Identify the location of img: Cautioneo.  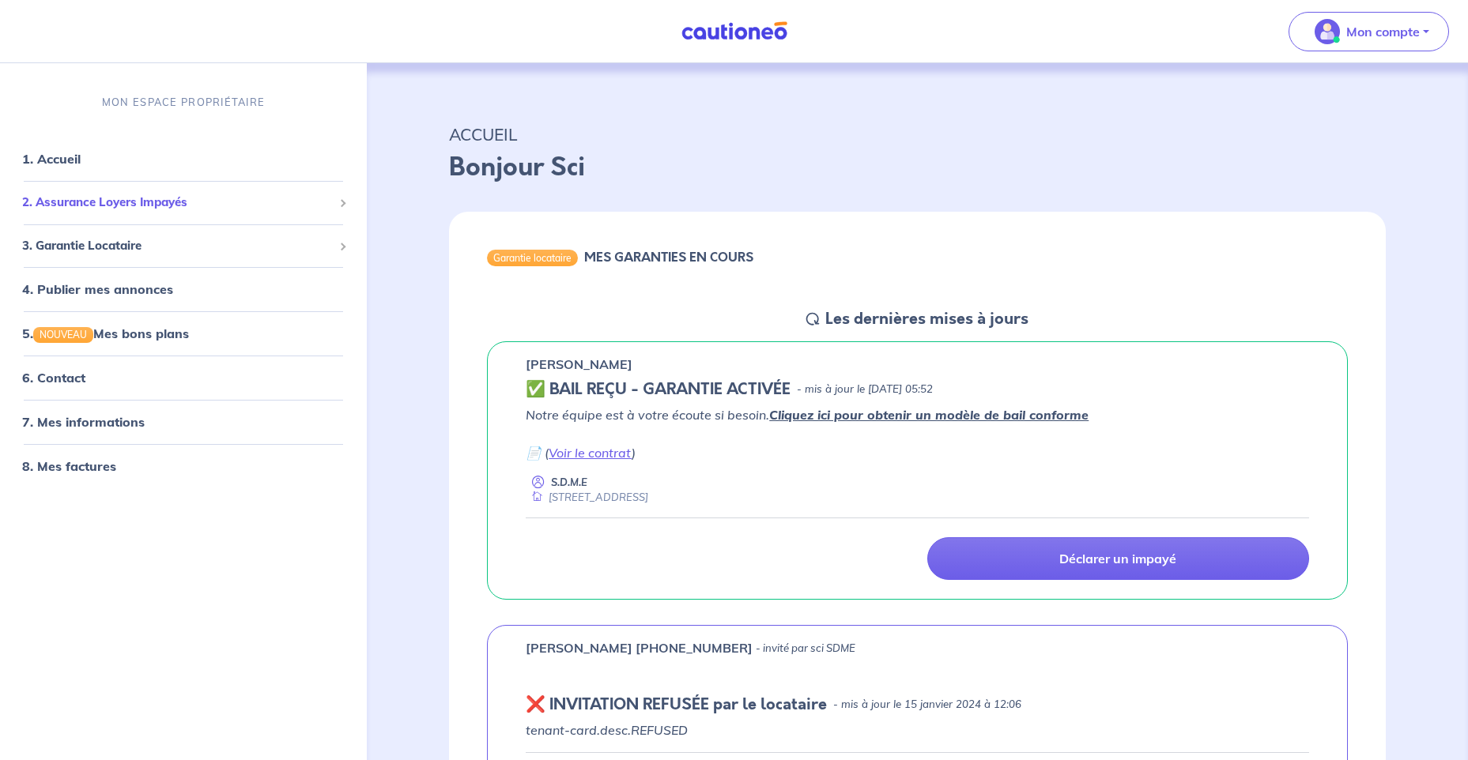
(734, 31).